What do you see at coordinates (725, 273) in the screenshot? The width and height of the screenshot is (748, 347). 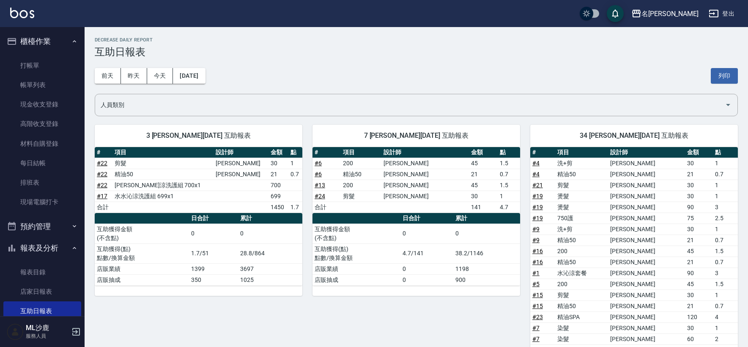 I see `td: 3` at bounding box center [725, 273].